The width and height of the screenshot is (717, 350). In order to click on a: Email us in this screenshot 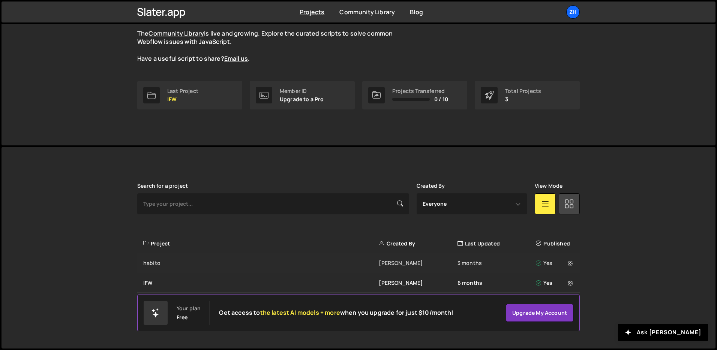, I will do `click(236, 59)`.